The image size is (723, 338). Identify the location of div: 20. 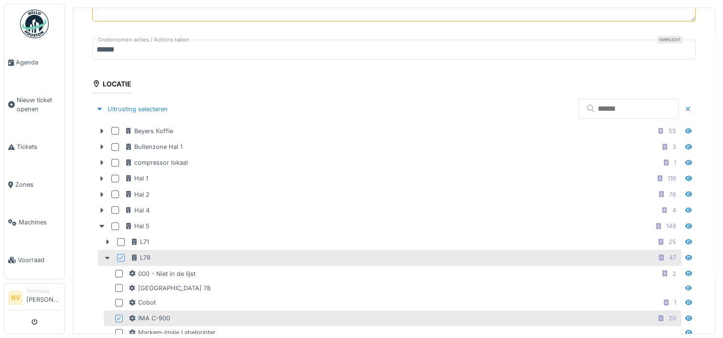
(672, 318).